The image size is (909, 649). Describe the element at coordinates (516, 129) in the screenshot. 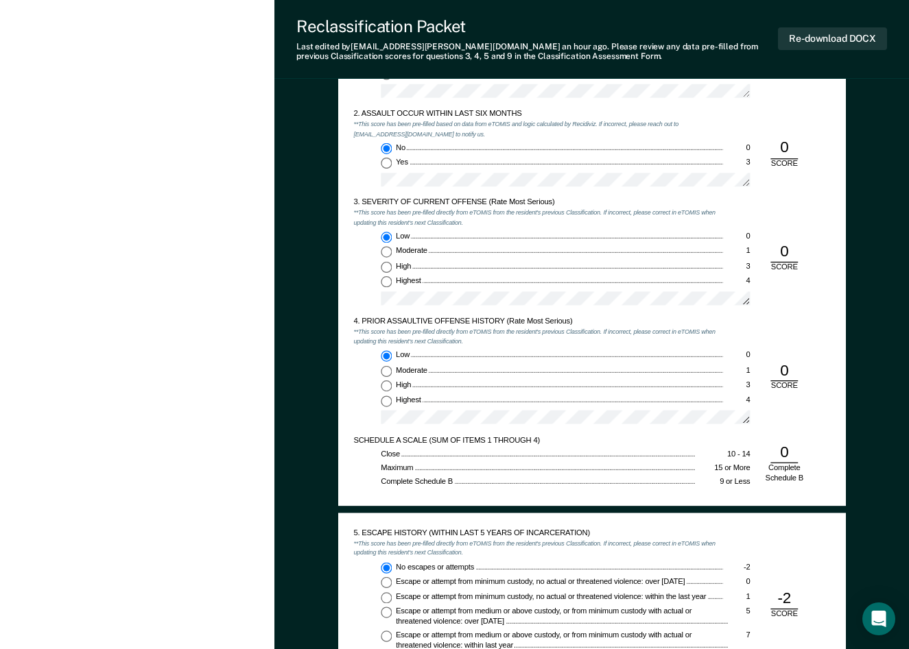

I see `em: **This score has been pre-filled based on data from eTOMIS and logic calculated by Recidiviz. If ...` at that location.